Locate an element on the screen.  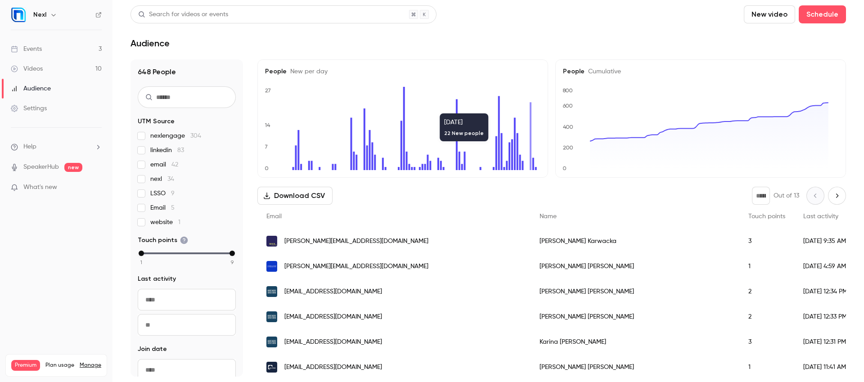
div: Search for videos or events is located at coordinates (183, 14).